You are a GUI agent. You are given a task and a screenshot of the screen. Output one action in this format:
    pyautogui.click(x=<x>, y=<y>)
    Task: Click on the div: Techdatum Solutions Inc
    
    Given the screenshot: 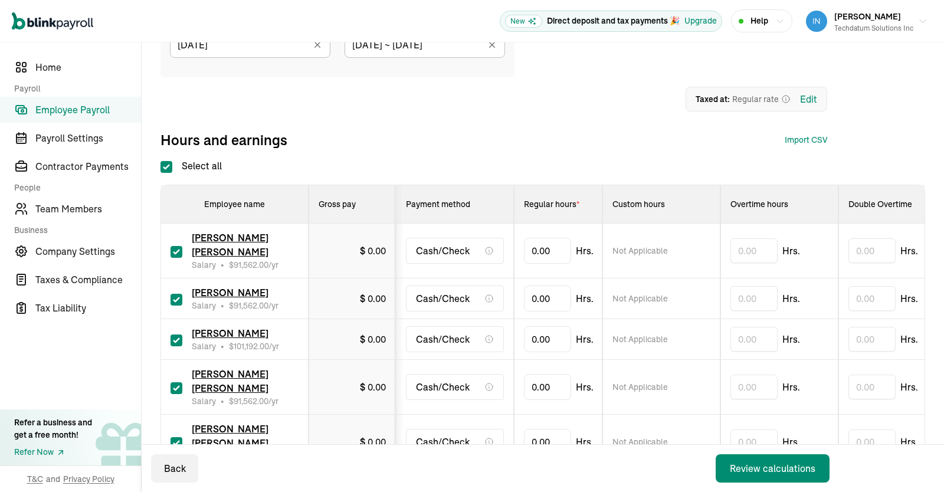 What is the action you would take?
    pyautogui.click(x=874, y=28)
    